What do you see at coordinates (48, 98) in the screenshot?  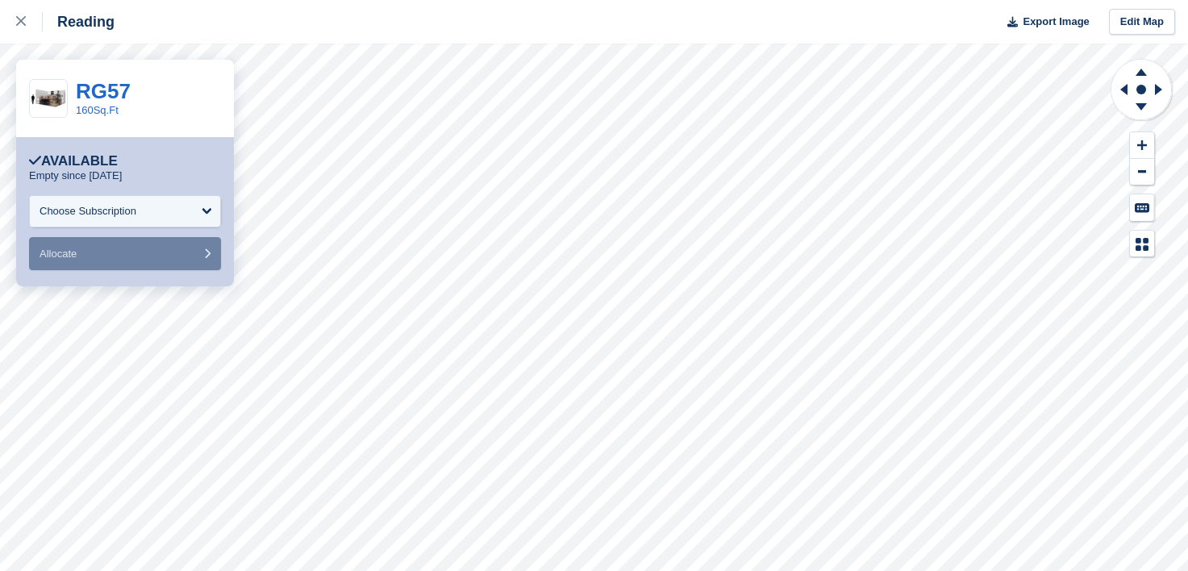 I see `img: 150-sqft-unit.jpg` at bounding box center [48, 98].